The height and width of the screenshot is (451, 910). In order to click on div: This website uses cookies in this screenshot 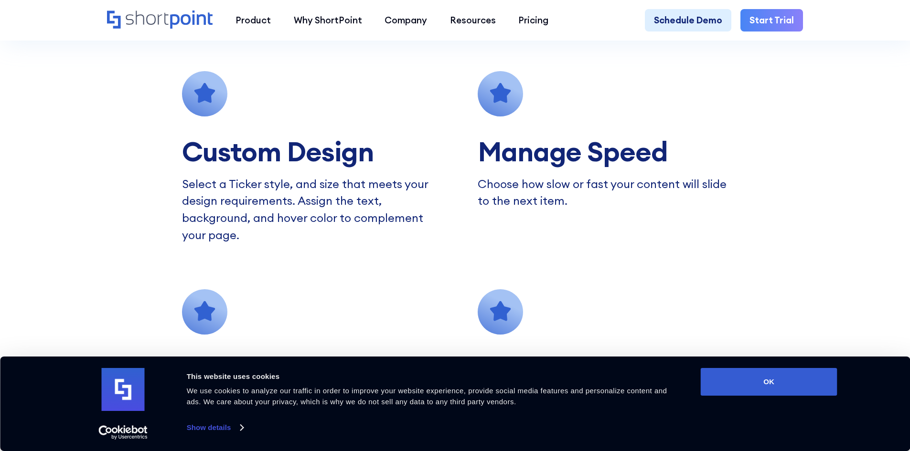, I will do `click(433, 377)`.